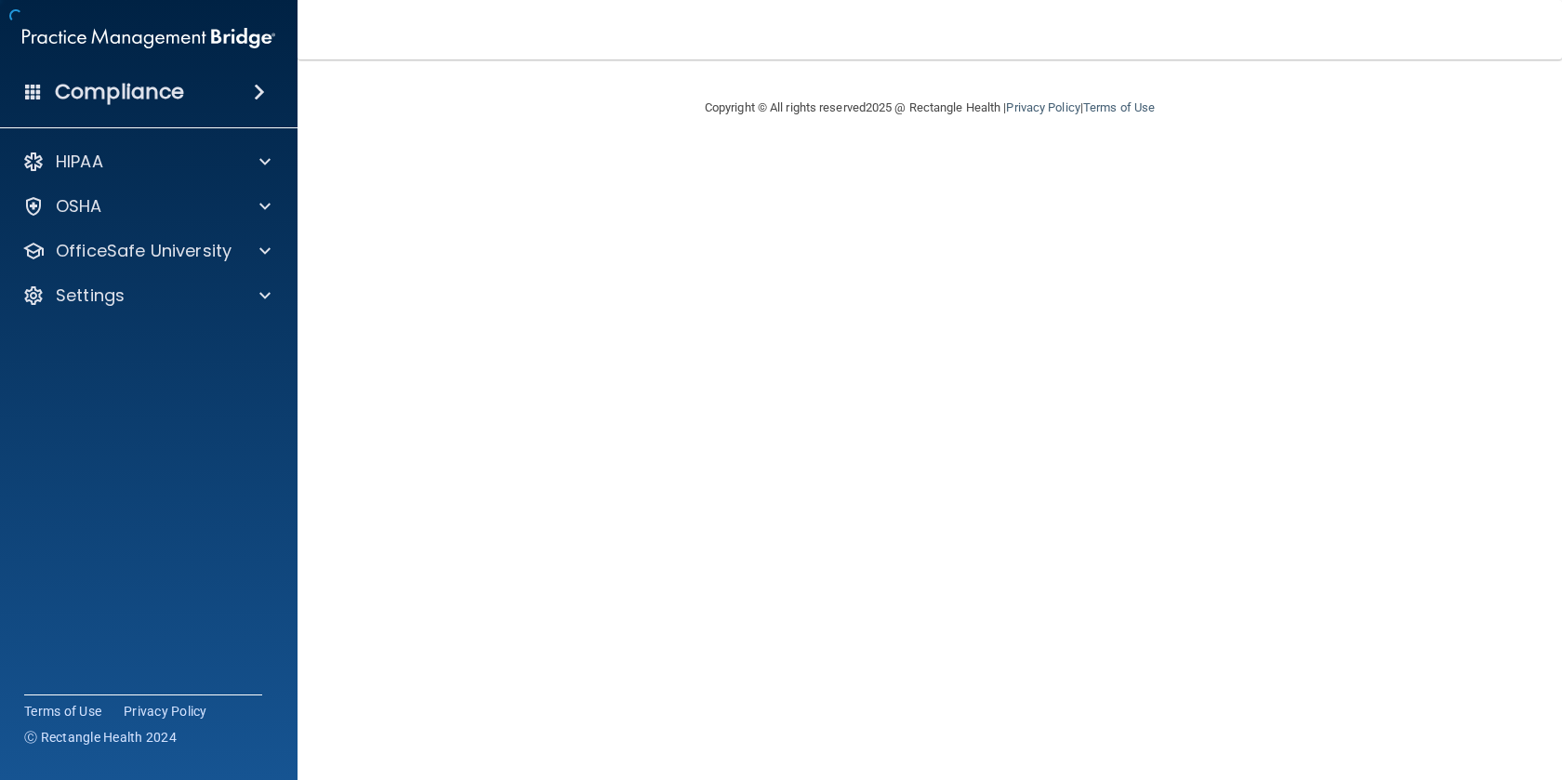  Describe the element at coordinates (146, 162) in the screenshot. I see `a: HIPAA` at that location.